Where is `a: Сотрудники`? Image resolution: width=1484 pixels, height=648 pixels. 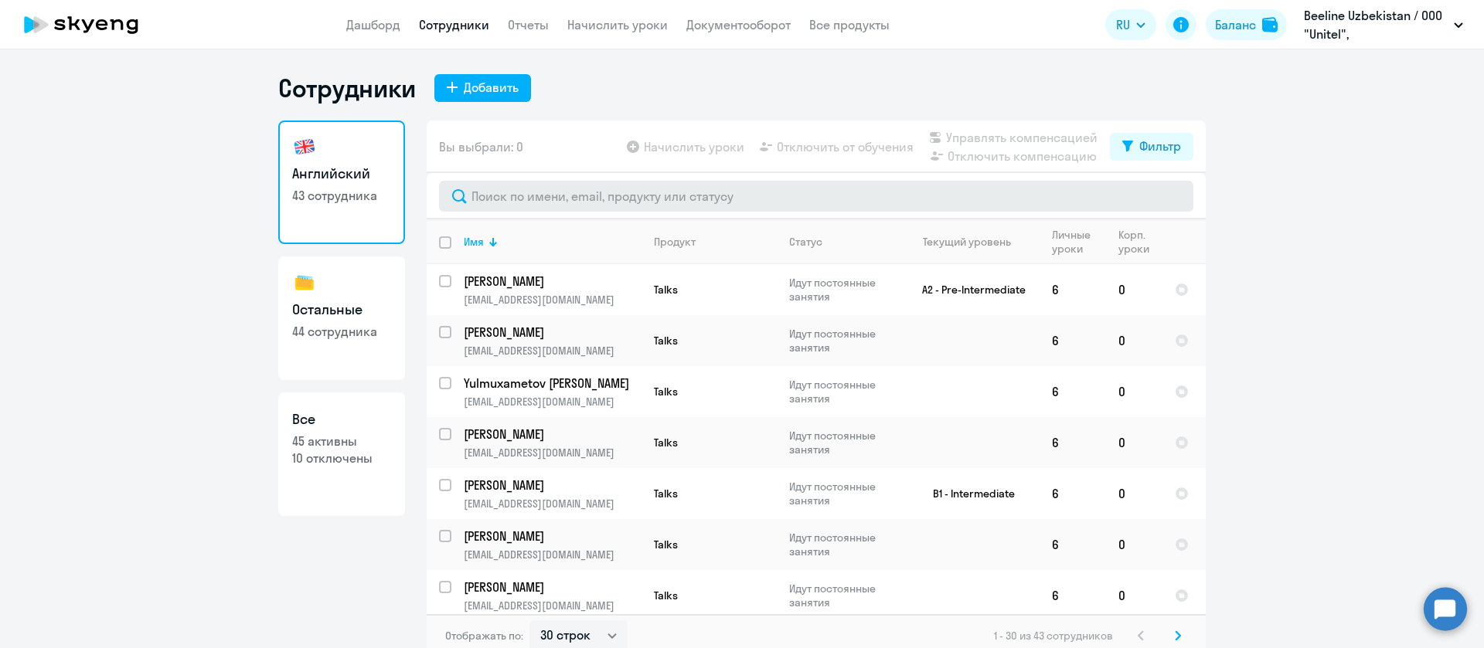
a: Сотрудники is located at coordinates (454, 25).